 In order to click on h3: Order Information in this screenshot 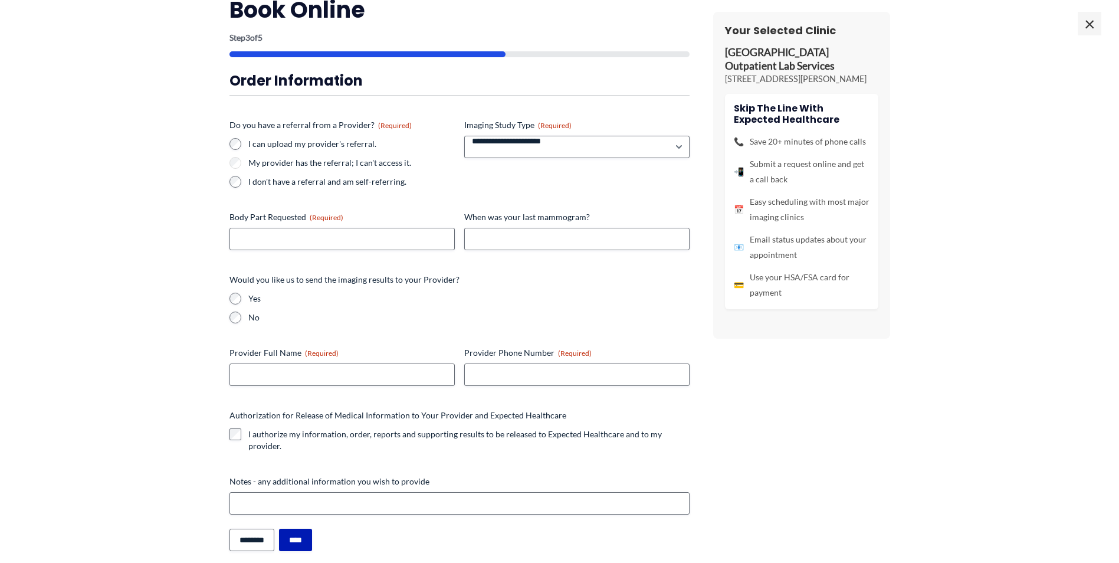, I will do `click(459, 80)`.